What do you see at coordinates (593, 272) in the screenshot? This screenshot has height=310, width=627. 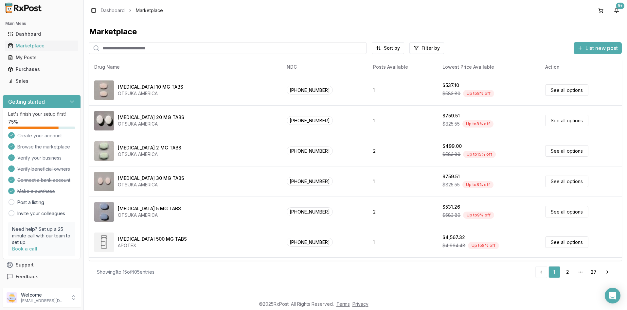 I see `a: 27` at bounding box center [593, 272].